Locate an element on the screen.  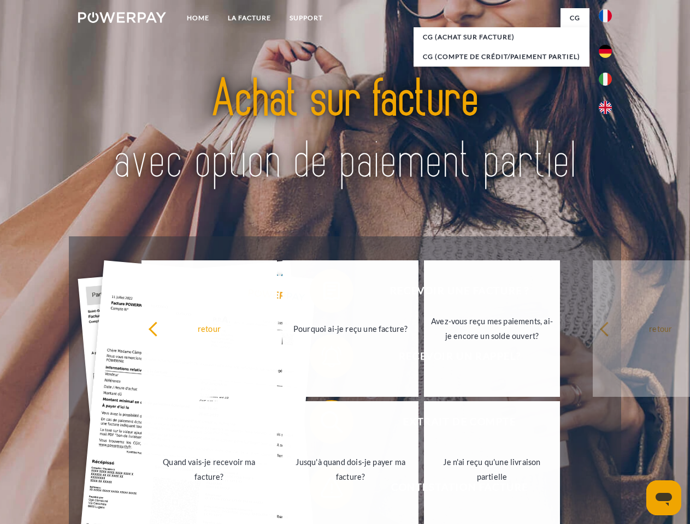
div: Je n'ai reçu qu'une livraison partielle is located at coordinates (491, 470).